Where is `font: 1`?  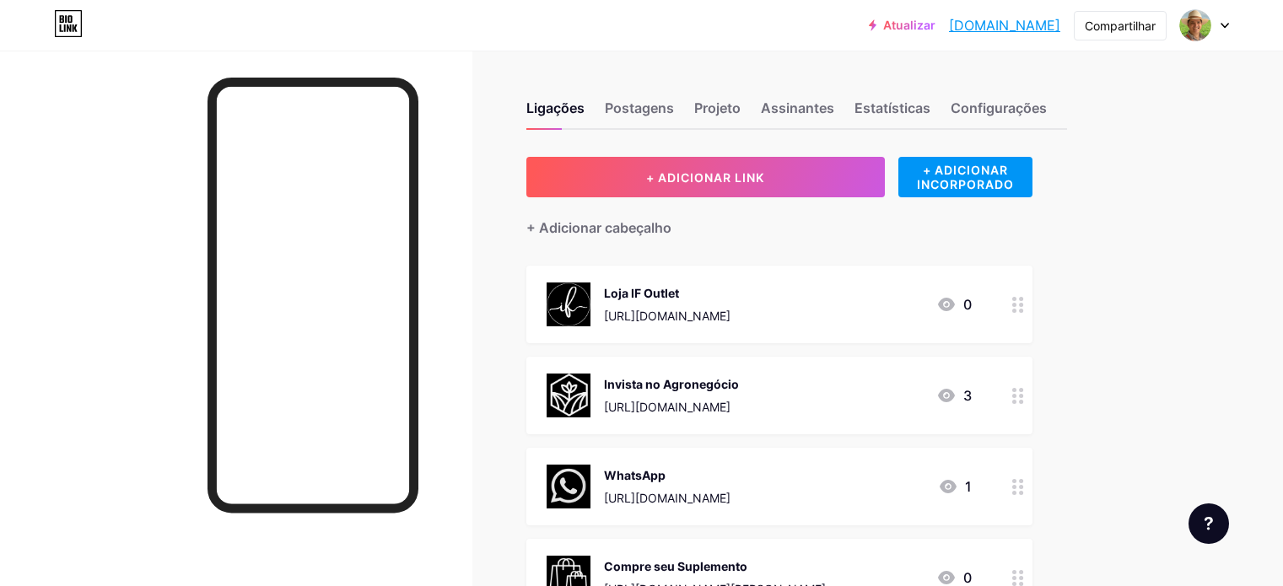 font: 1 is located at coordinates (969, 487).